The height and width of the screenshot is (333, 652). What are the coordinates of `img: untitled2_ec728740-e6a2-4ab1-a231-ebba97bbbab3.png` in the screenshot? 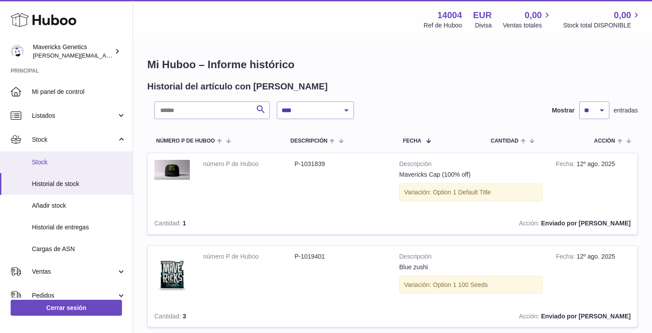 It's located at (172, 170).